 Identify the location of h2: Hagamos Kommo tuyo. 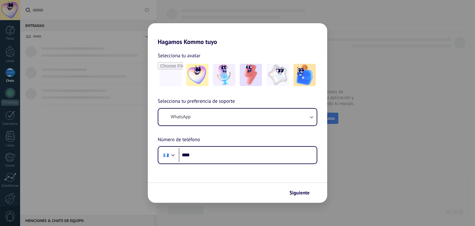
(238, 34).